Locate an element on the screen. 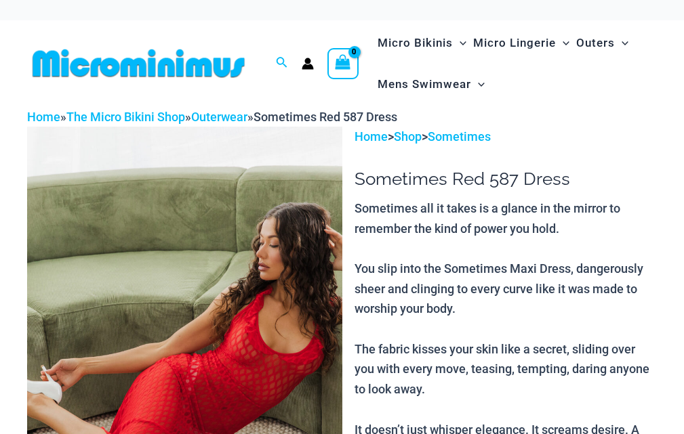 The image size is (684, 434). a: Account icon link is located at coordinates (308, 64).